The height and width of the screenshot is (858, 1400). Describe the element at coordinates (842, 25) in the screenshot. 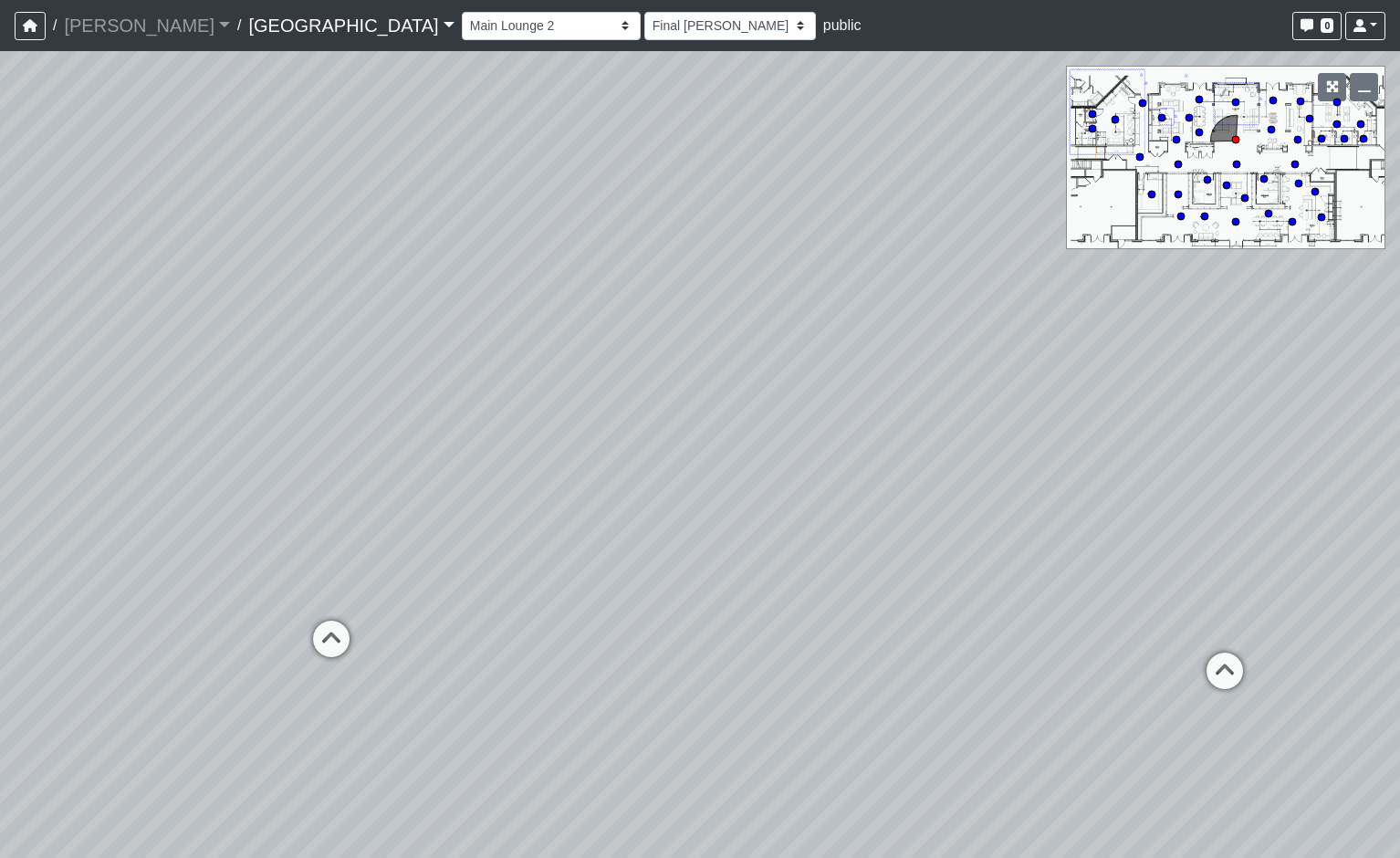

I see `span: public` at that location.